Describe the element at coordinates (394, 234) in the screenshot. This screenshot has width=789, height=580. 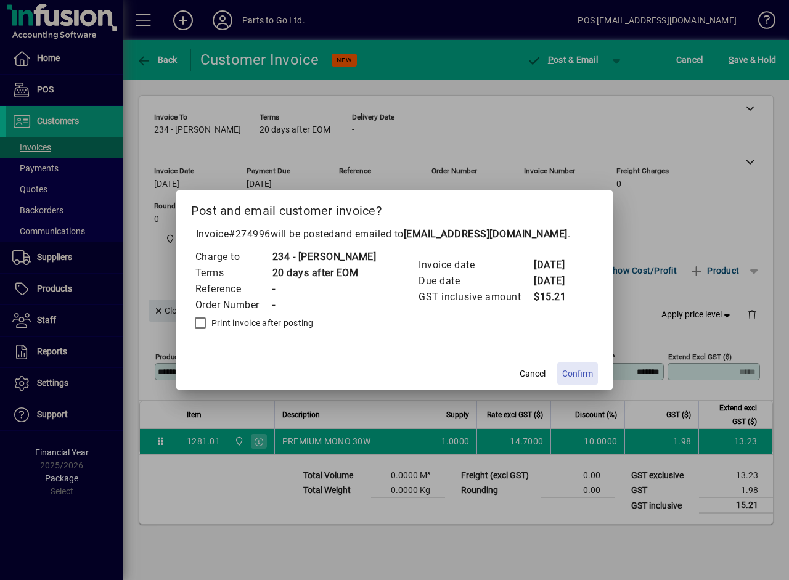
I see `p: Invoice will be posted .` at that location.